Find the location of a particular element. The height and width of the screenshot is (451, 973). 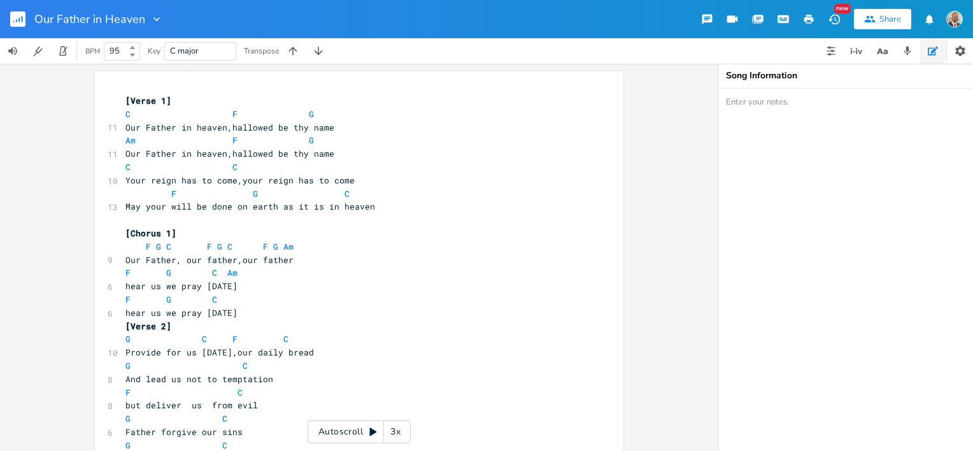

span: Your reign has to come,your reign has to come is located at coordinates (240, 180).